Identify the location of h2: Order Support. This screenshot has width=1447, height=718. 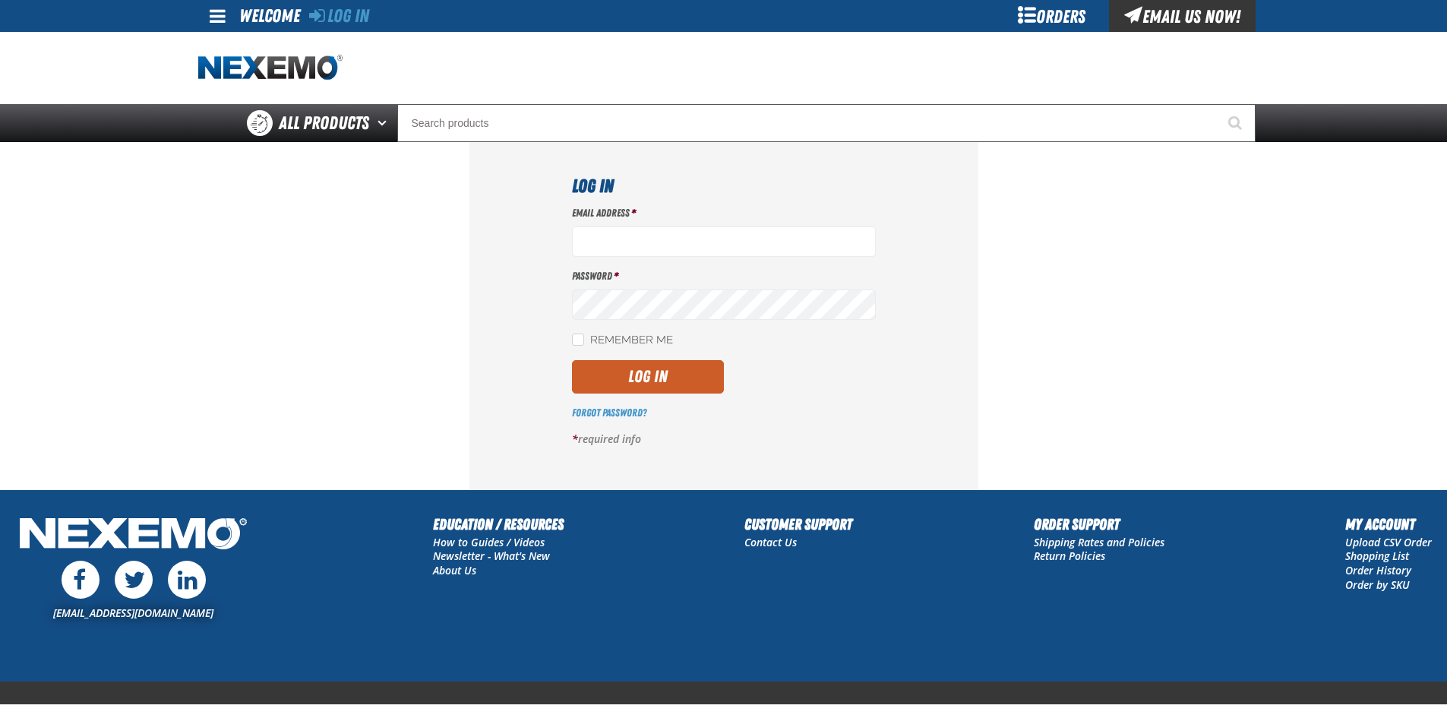
(1099, 524).